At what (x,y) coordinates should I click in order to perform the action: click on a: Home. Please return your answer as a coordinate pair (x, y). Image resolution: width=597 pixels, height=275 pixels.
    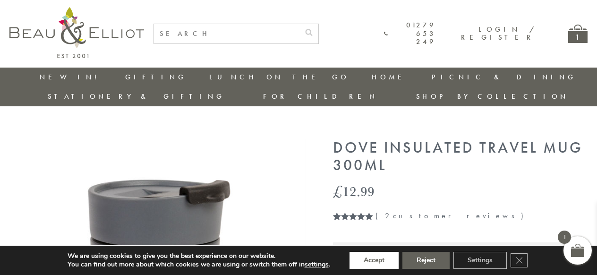
    Looking at the image, I should click on (391, 77).